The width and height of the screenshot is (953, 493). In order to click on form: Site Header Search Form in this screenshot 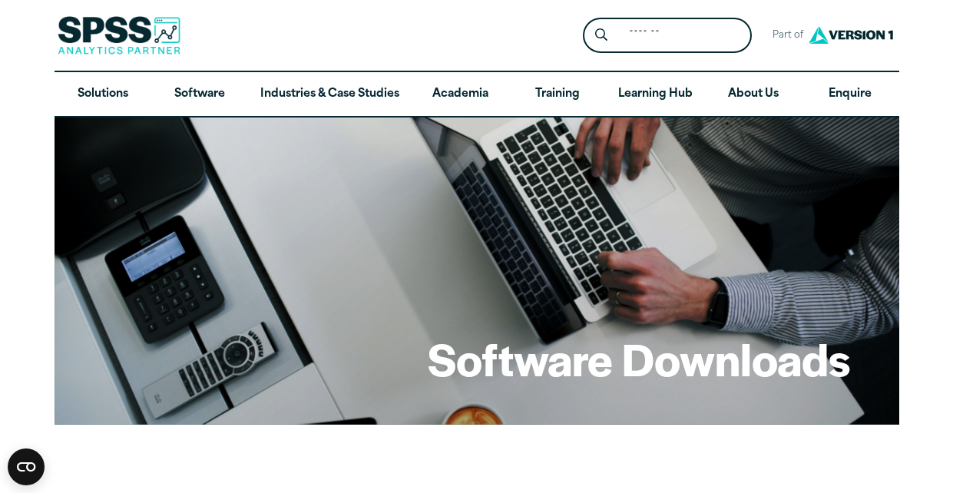, I will do `click(668, 35)`.